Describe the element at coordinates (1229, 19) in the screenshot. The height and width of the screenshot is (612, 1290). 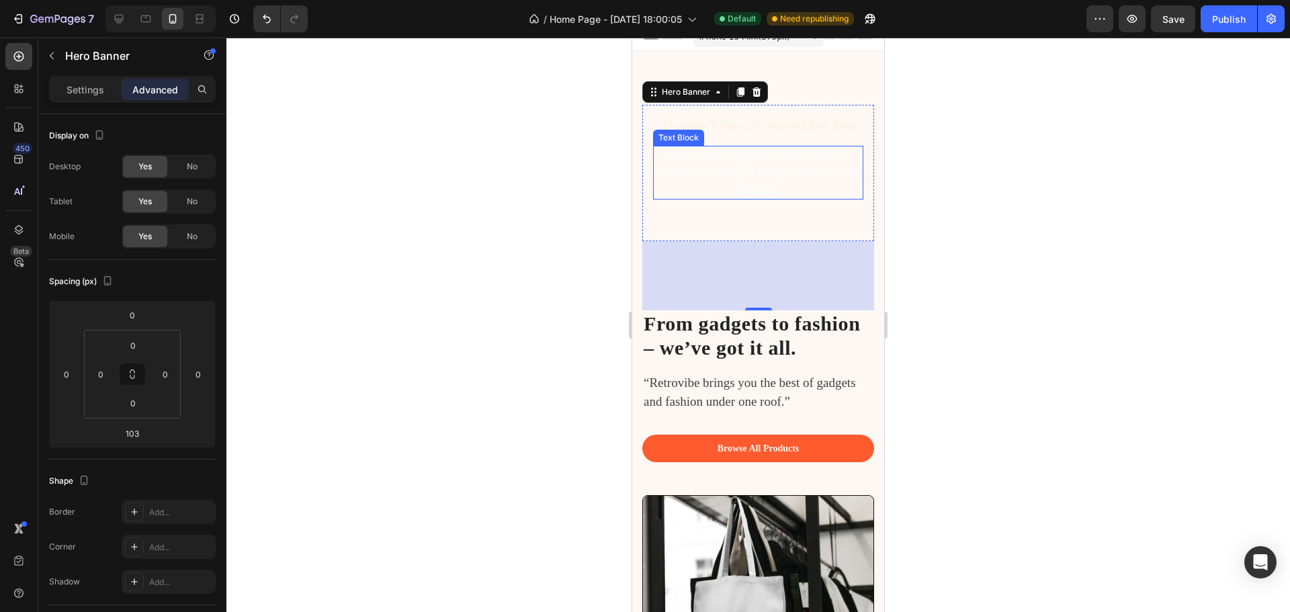
I see `div: Publish` at that location.